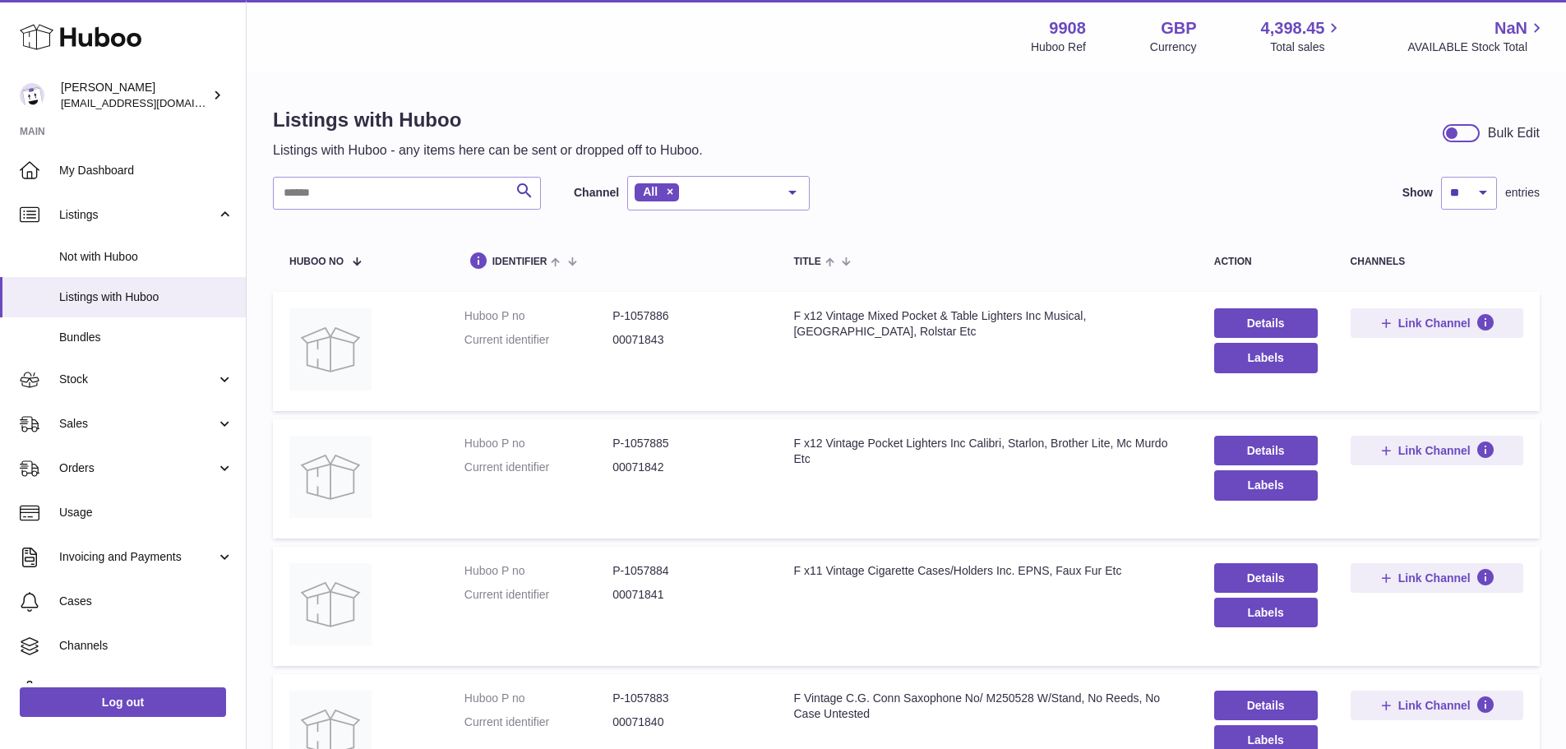 The height and width of the screenshot is (749, 1566). I want to click on label: Show, so click(1417, 192).